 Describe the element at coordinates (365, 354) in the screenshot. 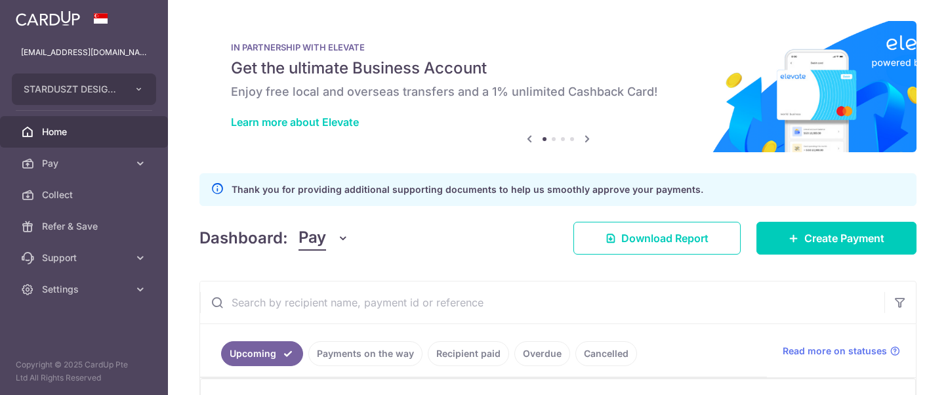

I see `a: Payments on the way` at that location.